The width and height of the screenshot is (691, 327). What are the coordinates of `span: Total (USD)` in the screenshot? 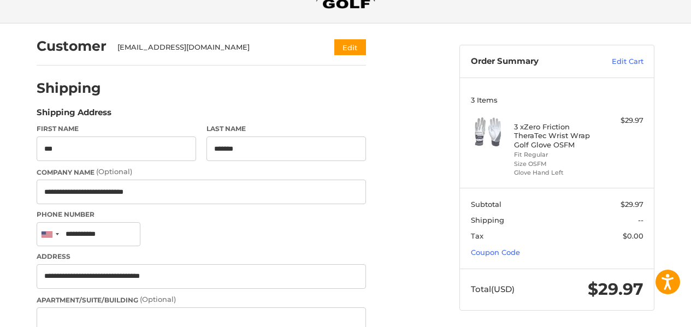 It's located at (492, 289).